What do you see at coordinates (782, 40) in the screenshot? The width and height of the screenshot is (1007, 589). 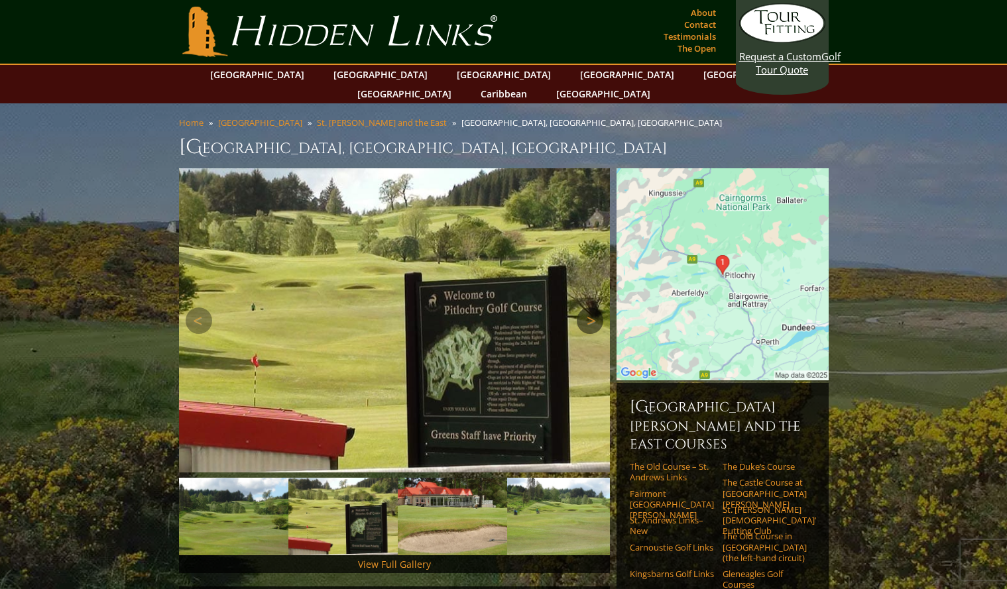 I see `a: Request a CustomGolf Tour Quote` at bounding box center [782, 40].